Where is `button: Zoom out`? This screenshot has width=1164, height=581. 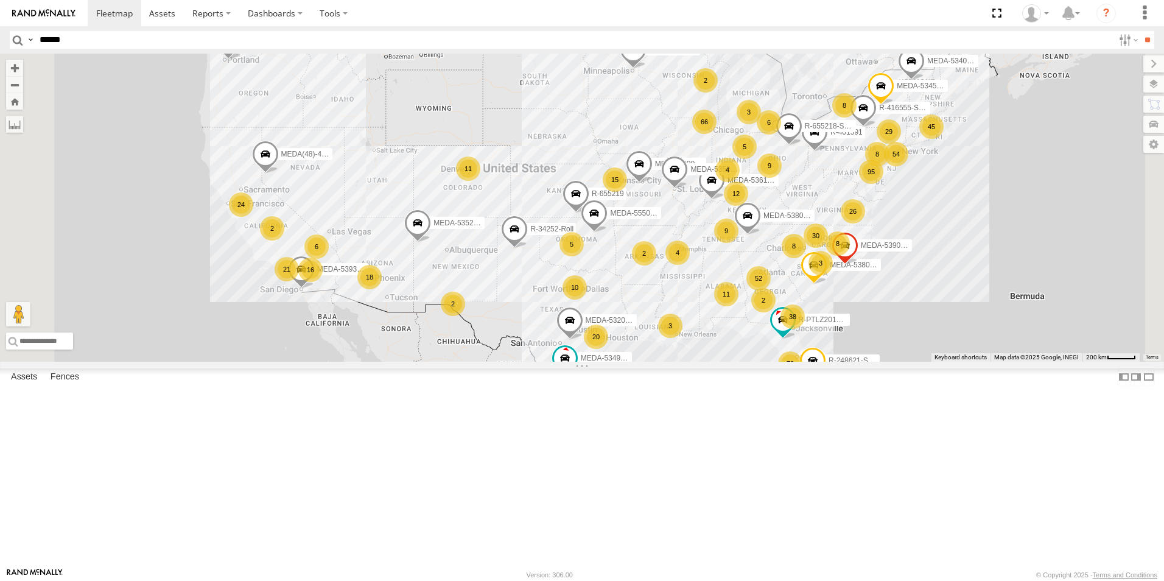
button: Zoom out is located at coordinates (15, 85).